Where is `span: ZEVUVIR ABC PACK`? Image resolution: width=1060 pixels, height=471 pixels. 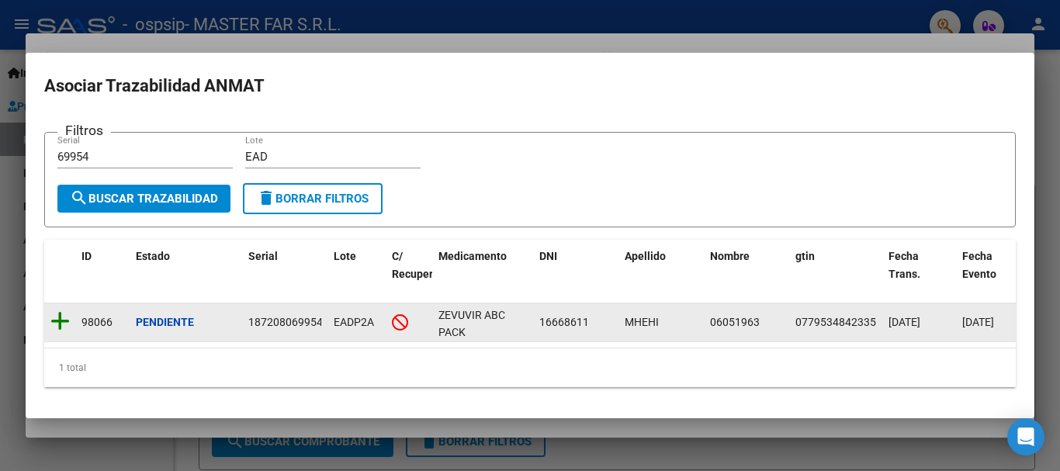 span: ZEVUVIR ABC PACK is located at coordinates (472, 323).